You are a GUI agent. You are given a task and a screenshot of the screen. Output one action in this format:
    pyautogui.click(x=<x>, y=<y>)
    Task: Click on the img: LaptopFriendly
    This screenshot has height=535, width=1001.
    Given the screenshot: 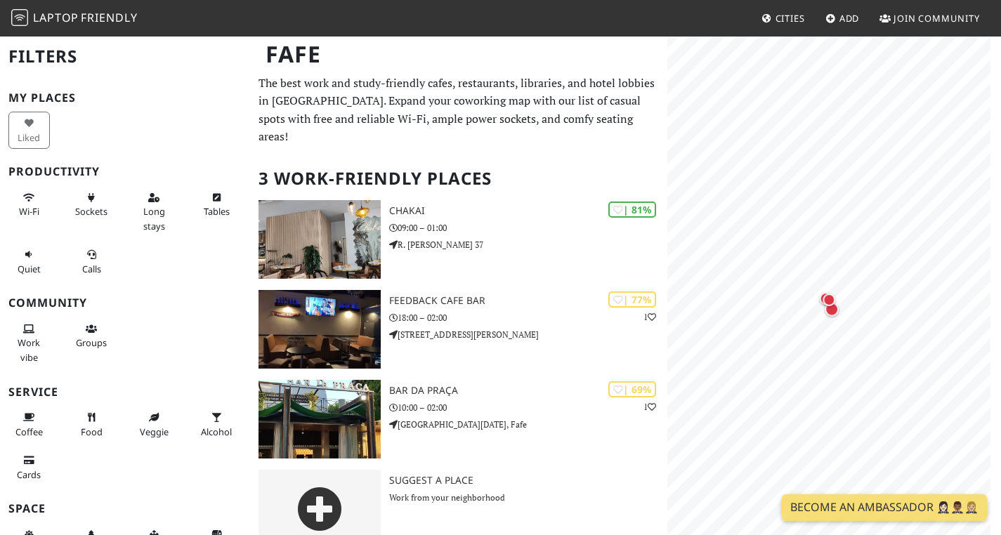 What is the action you would take?
    pyautogui.click(x=20, y=18)
    